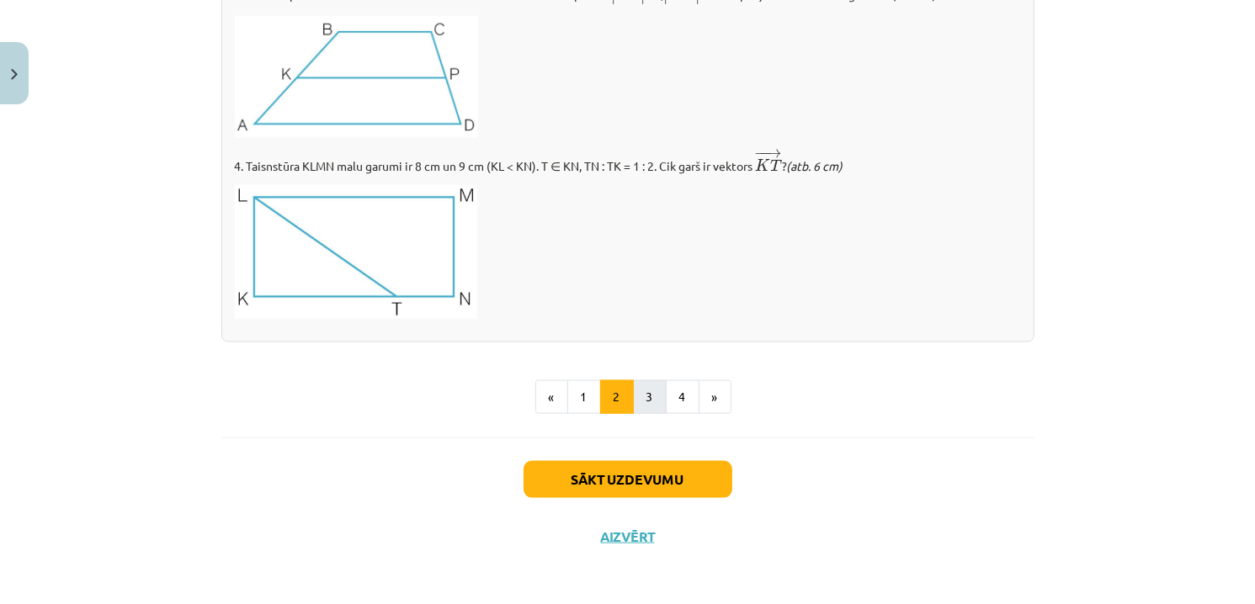 The width and height of the screenshot is (1255, 604). Describe the element at coordinates (14, 74) in the screenshot. I see `img: icon-close-lesson-0947bae3869378f0d4975bcd49f059093ad1ed9edebbc8119c70593378902aed.svg` at that location.